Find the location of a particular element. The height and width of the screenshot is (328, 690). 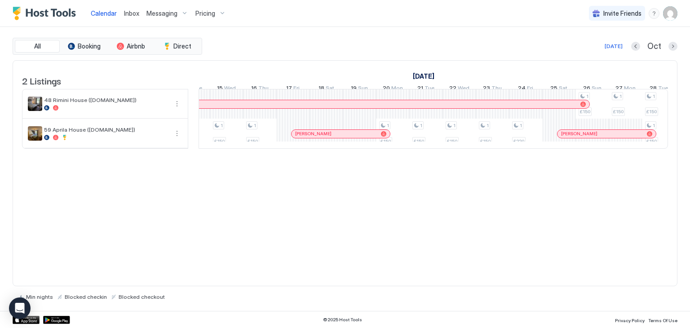

a: October 1, 2025 is located at coordinates (424, 76).